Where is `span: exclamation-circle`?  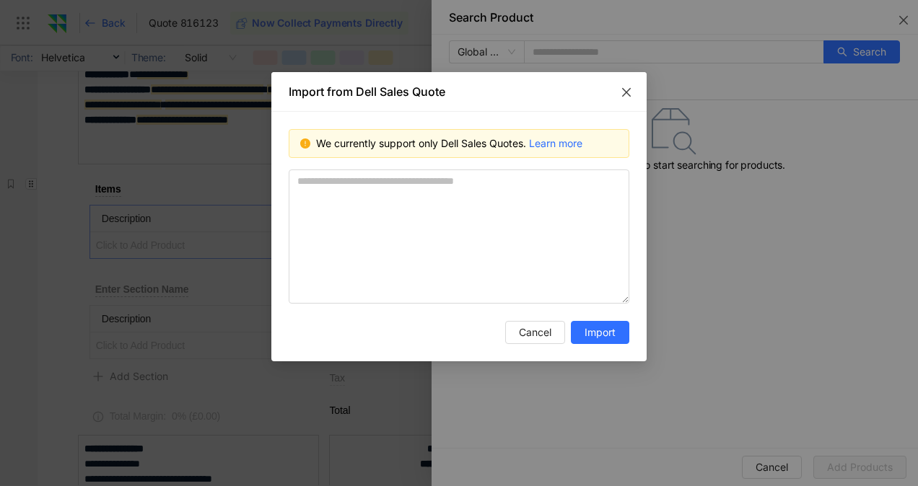
span: exclamation-circle is located at coordinates (305, 144).